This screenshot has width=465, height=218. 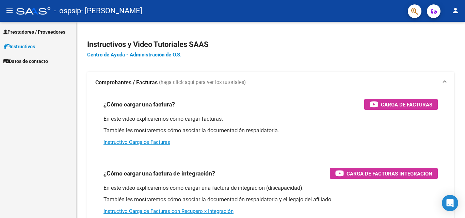 What do you see at coordinates (10, 11) in the screenshot?
I see `mat-icon: menu` at bounding box center [10, 11].